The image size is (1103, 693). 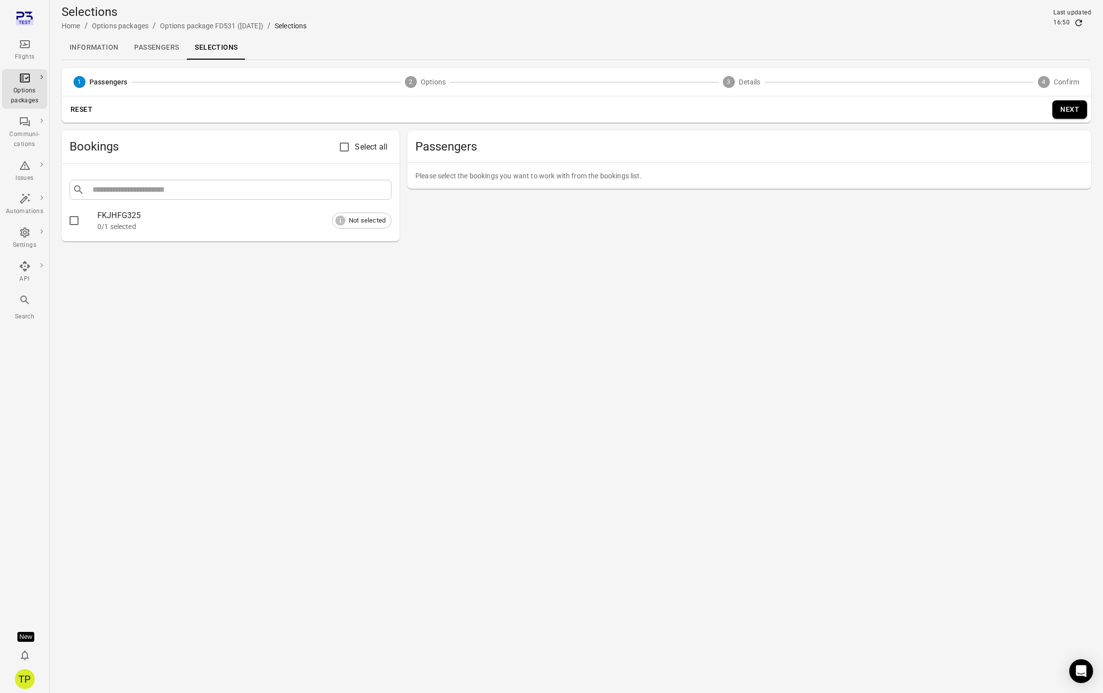 I want to click on button: Notifications, so click(x=25, y=655).